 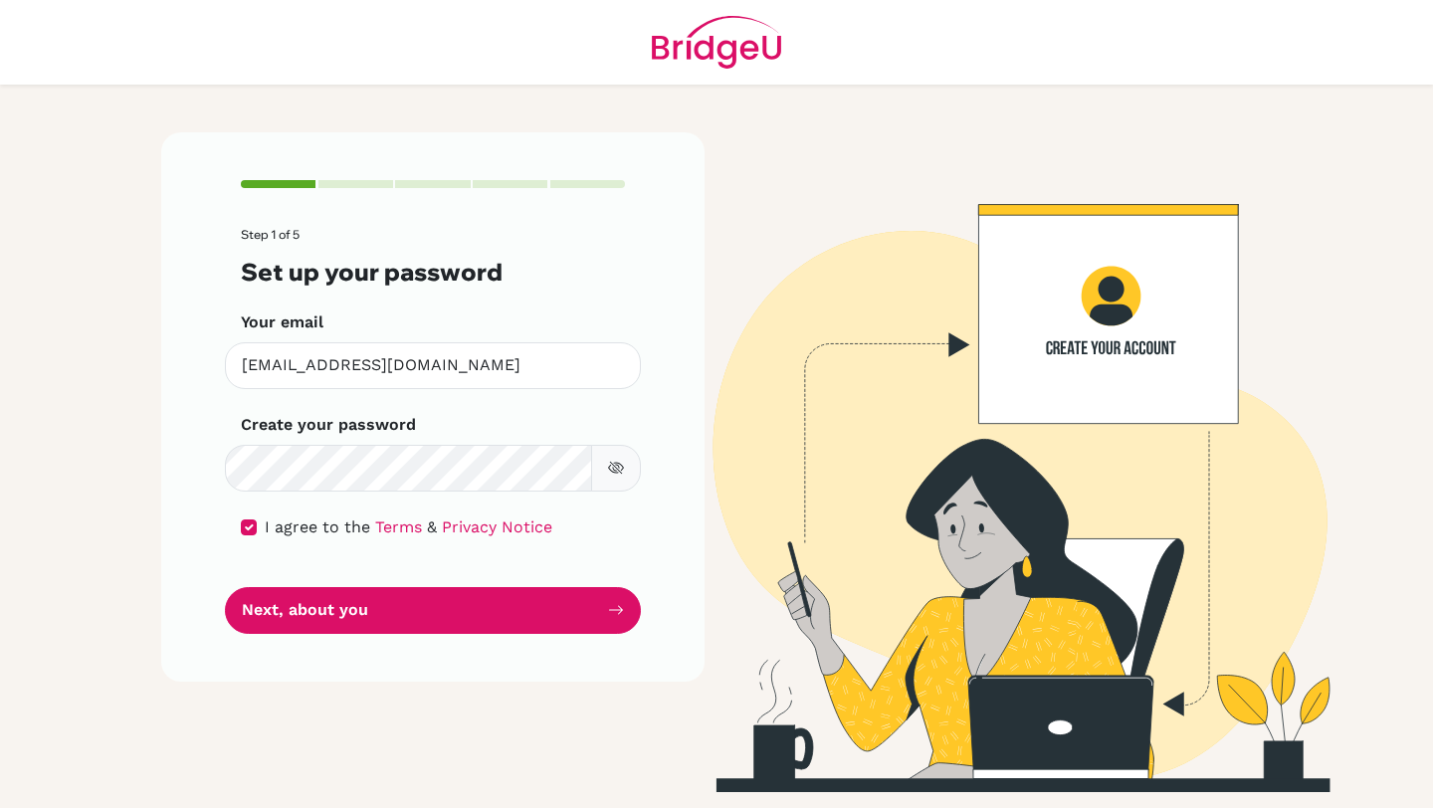 What do you see at coordinates (497, 527) in the screenshot?
I see `a: Privacy Notice` at bounding box center [497, 527].